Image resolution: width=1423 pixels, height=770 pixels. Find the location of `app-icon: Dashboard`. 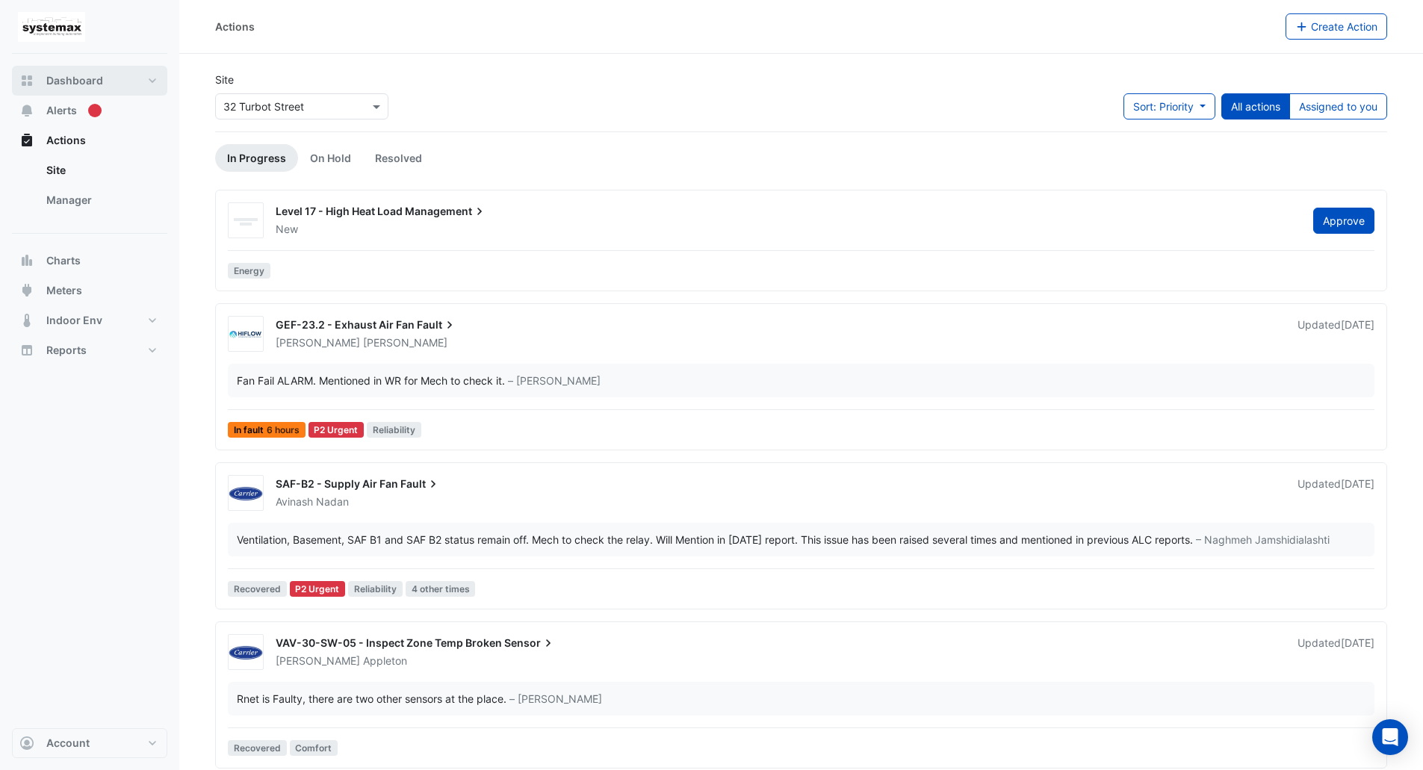

app-icon: Dashboard is located at coordinates (27, 81).